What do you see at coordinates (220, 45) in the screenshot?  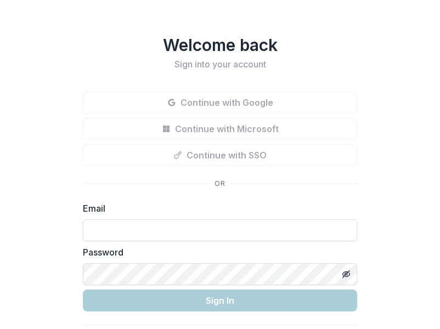 I see `h1: Welcome back` at bounding box center [220, 45].